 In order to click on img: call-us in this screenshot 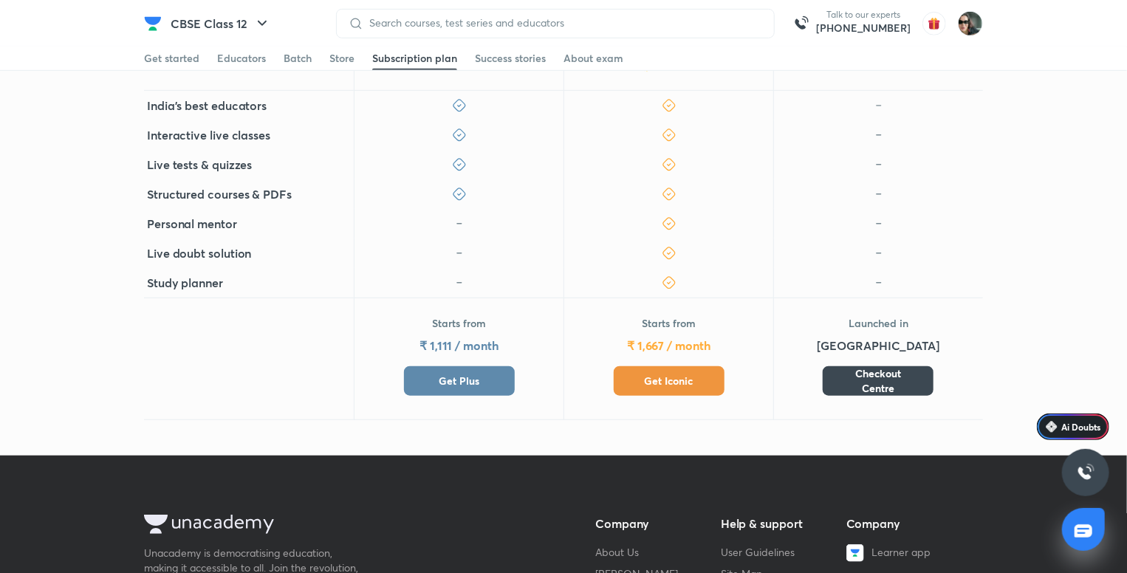, I will do `click(801, 24)`.